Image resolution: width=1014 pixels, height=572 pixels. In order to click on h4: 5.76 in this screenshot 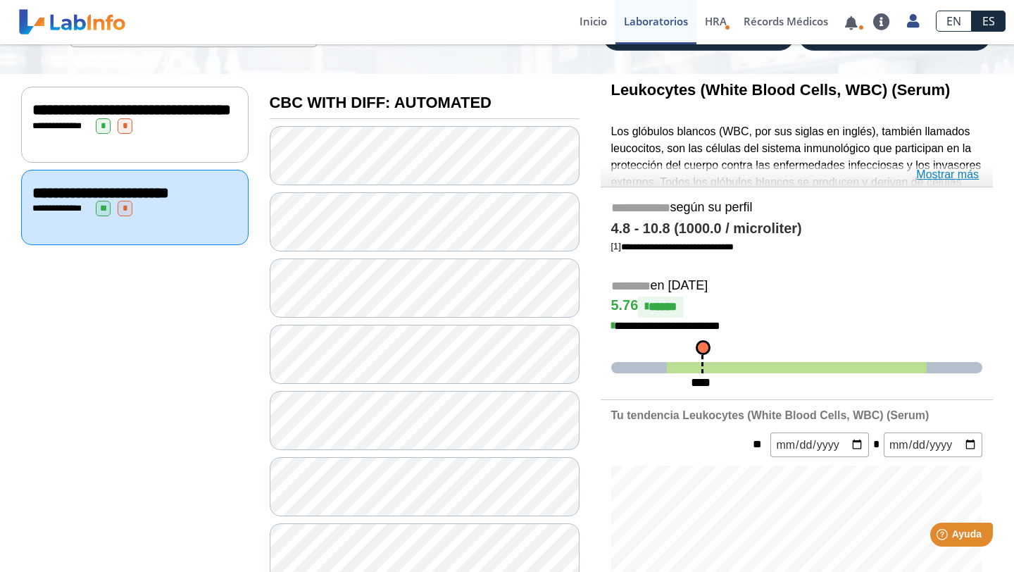, I will do `click(797, 307)`.